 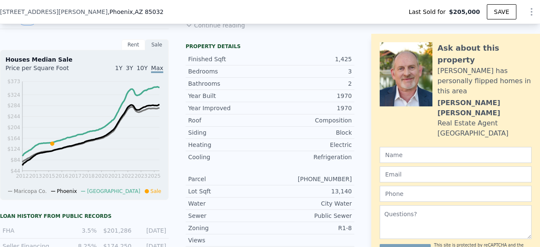 What do you see at coordinates (229, 228) in the screenshot?
I see `div: Zoning` at bounding box center [229, 228].